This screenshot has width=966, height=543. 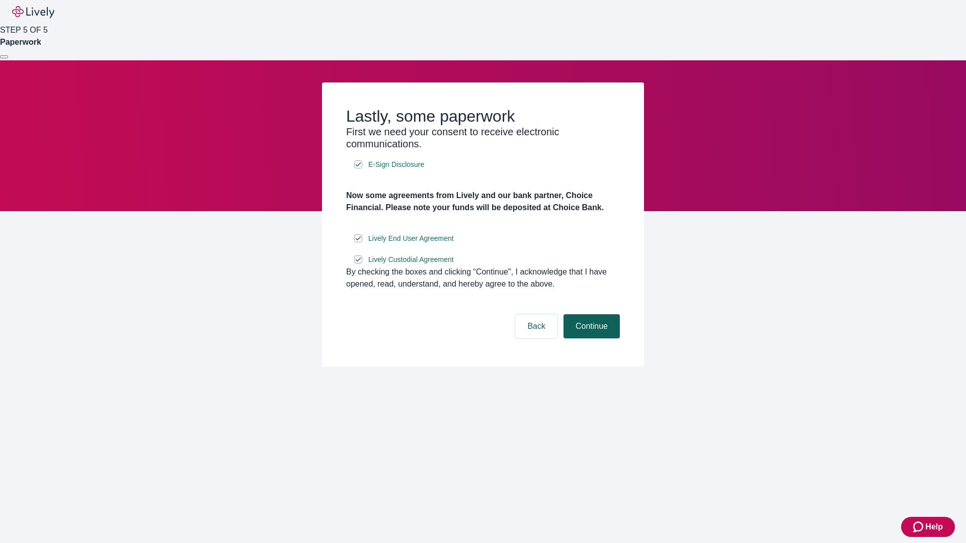 What do you see at coordinates (591, 326) in the screenshot?
I see `button: Continue` at bounding box center [591, 326].